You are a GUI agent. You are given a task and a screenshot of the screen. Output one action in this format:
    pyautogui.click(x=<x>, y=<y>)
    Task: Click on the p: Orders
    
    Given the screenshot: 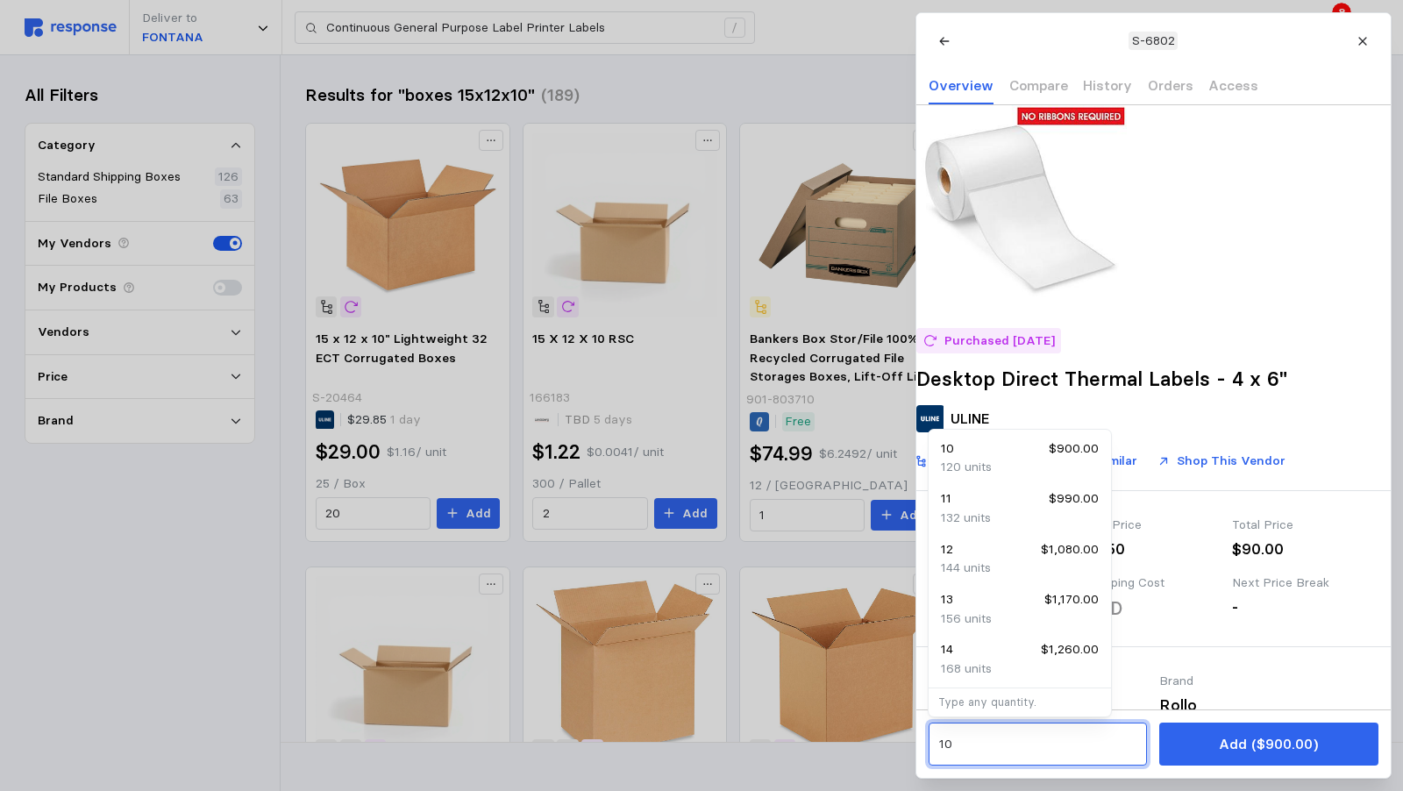 What is the action you would take?
    pyautogui.click(x=1170, y=85)
    